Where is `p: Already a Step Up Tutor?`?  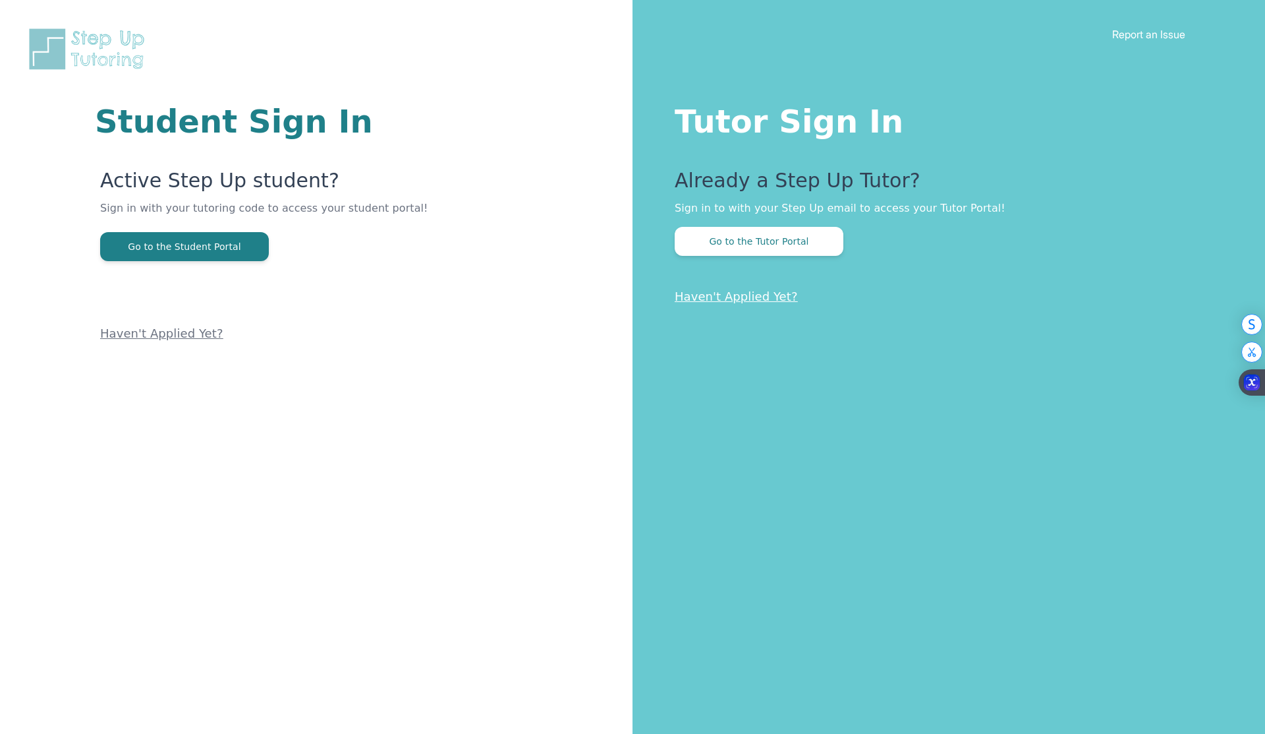 p: Already a Step Up Tutor? is located at coordinates (944, 185).